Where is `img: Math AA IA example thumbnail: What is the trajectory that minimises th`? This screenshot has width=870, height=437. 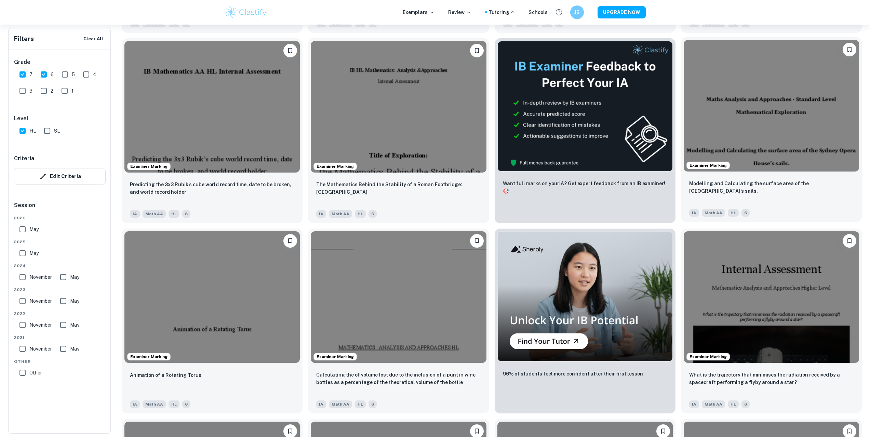
img: Math AA IA example thumbnail: What is the trajectory that minimises th is located at coordinates (771, 297).